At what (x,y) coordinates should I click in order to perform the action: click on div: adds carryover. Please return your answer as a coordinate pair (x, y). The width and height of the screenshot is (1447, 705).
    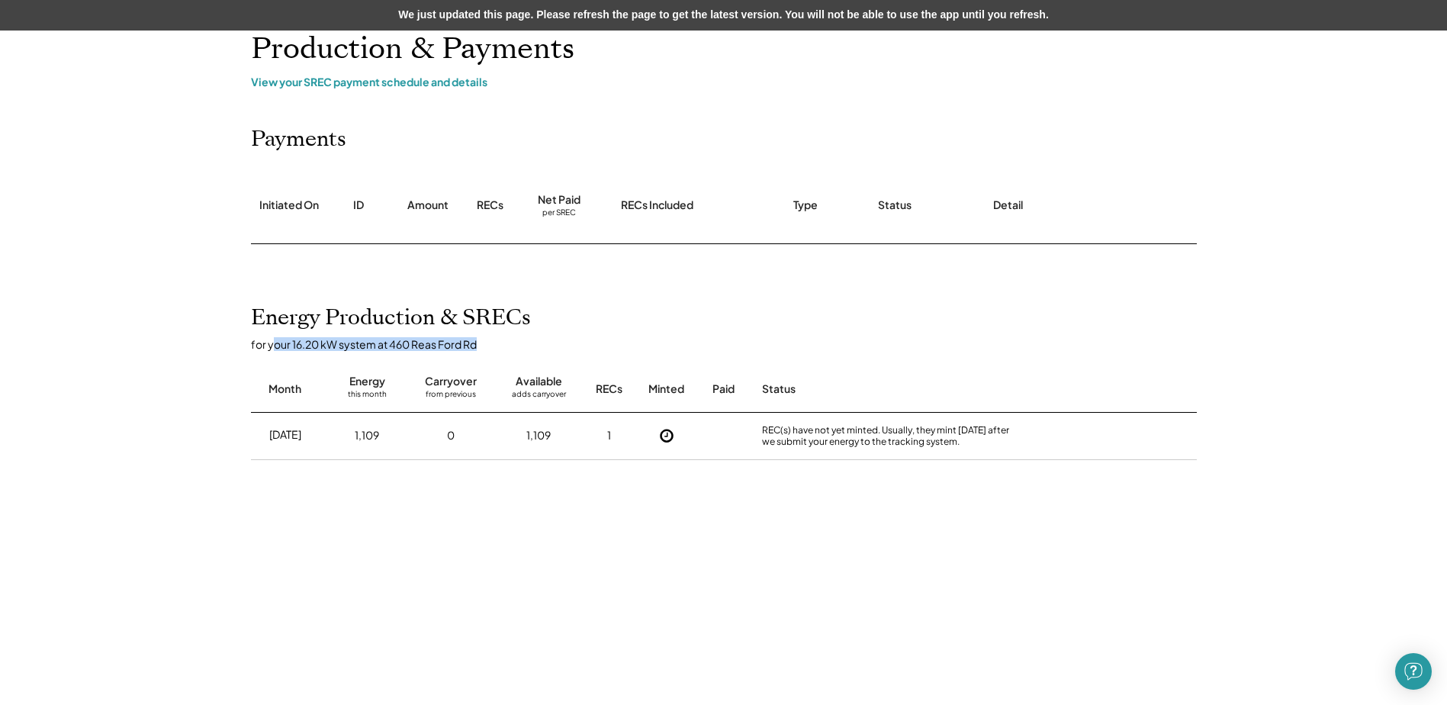
    Looking at the image, I should click on (538, 397).